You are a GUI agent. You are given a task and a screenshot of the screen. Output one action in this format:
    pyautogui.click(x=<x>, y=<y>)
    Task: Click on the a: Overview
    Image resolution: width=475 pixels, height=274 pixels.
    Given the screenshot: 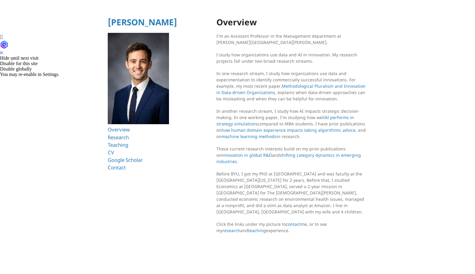 What is the action you would take?
    pyautogui.click(x=119, y=129)
    